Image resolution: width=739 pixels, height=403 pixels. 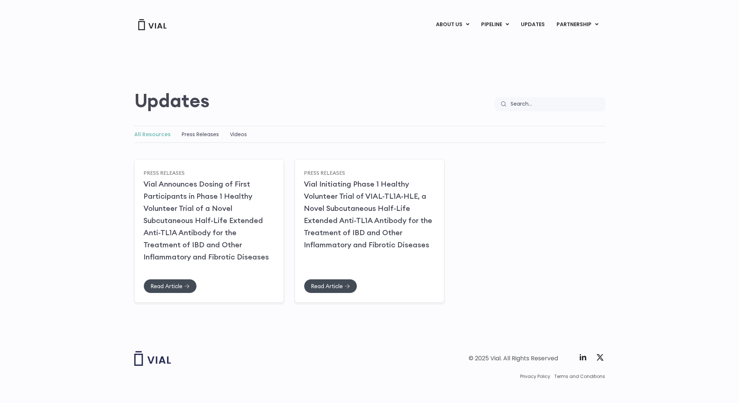 What do you see at coordinates (513, 358) in the screenshot?
I see `div: © 2025 Vial. All Rights Reserved` at bounding box center [513, 358].